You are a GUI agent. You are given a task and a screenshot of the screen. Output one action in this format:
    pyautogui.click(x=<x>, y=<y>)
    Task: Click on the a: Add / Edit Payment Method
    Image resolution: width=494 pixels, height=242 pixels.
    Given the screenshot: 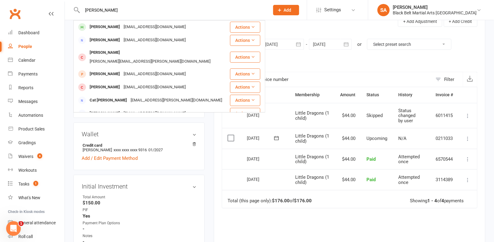 What is the action you would take?
    pyautogui.click(x=110, y=159)
    